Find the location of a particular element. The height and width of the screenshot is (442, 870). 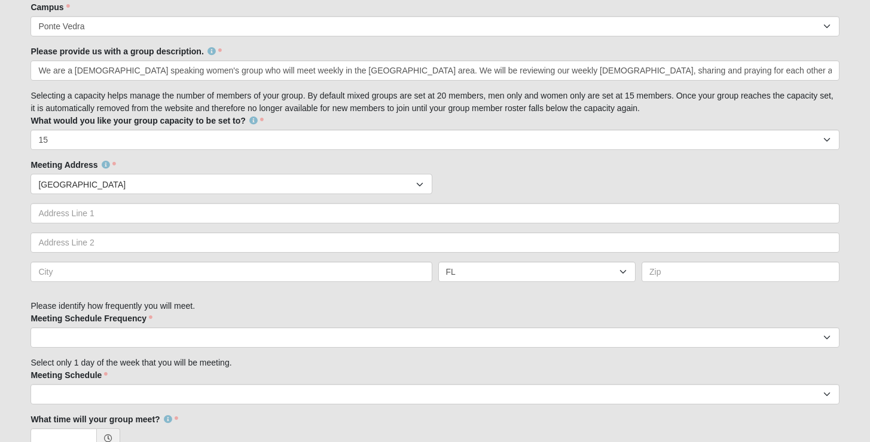

label: Meeting Schedule is located at coordinates (69, 375).